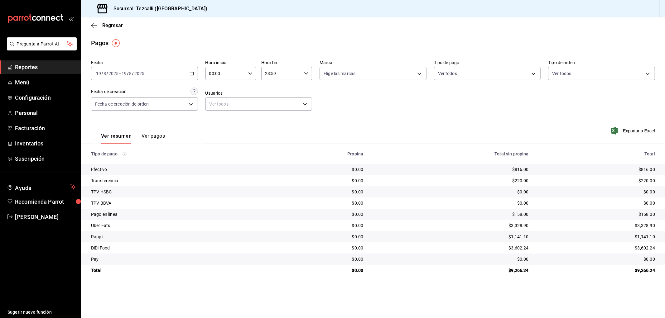 The width and height of the screenshot is (665, 318). Describe the element at coordinates (179, 192) in the screenshot. I see `div: TPV HSBC` at that location.